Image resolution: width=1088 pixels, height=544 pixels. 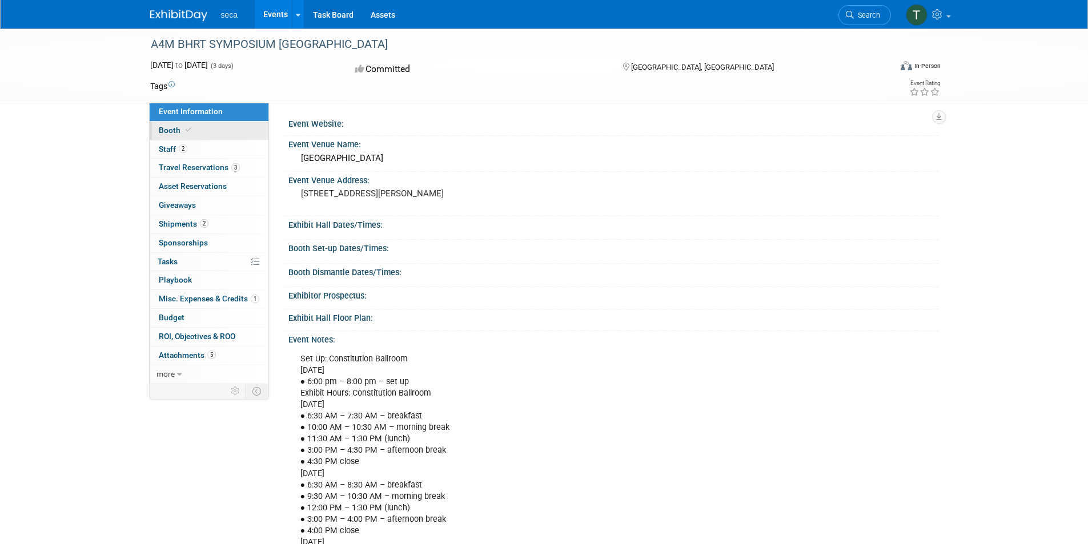 What do you see at coordinates (907, 66) in the screenshot?
I see `img: Format-Inperson.png` at bounding box center [907, 66].